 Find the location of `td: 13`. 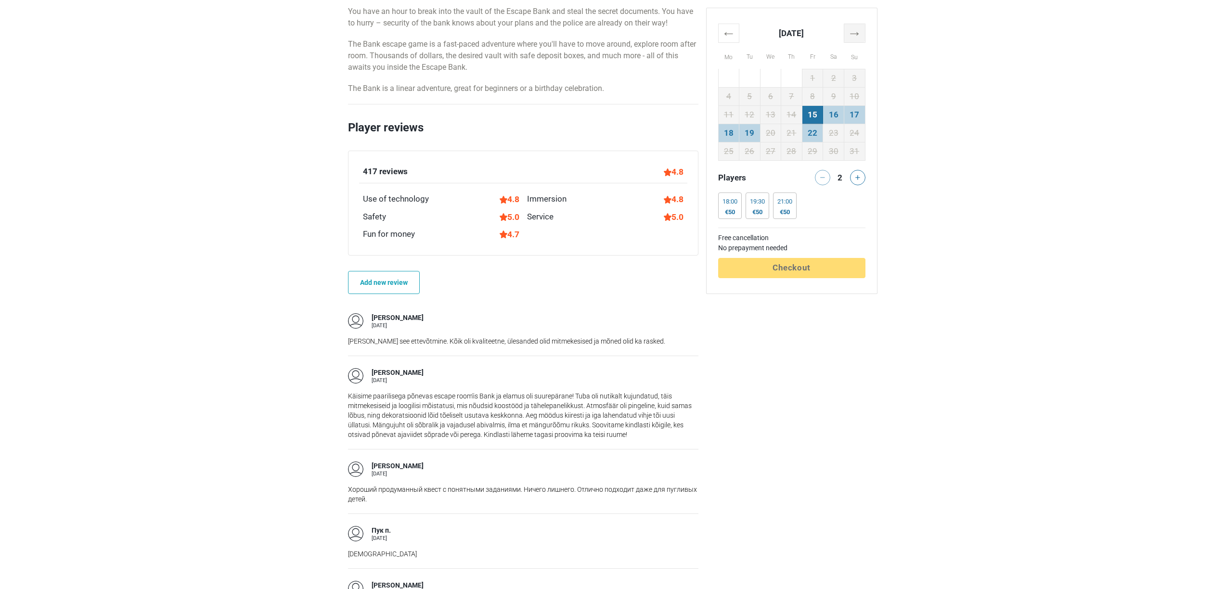

td: 13 is located at coordinates (771, 115).